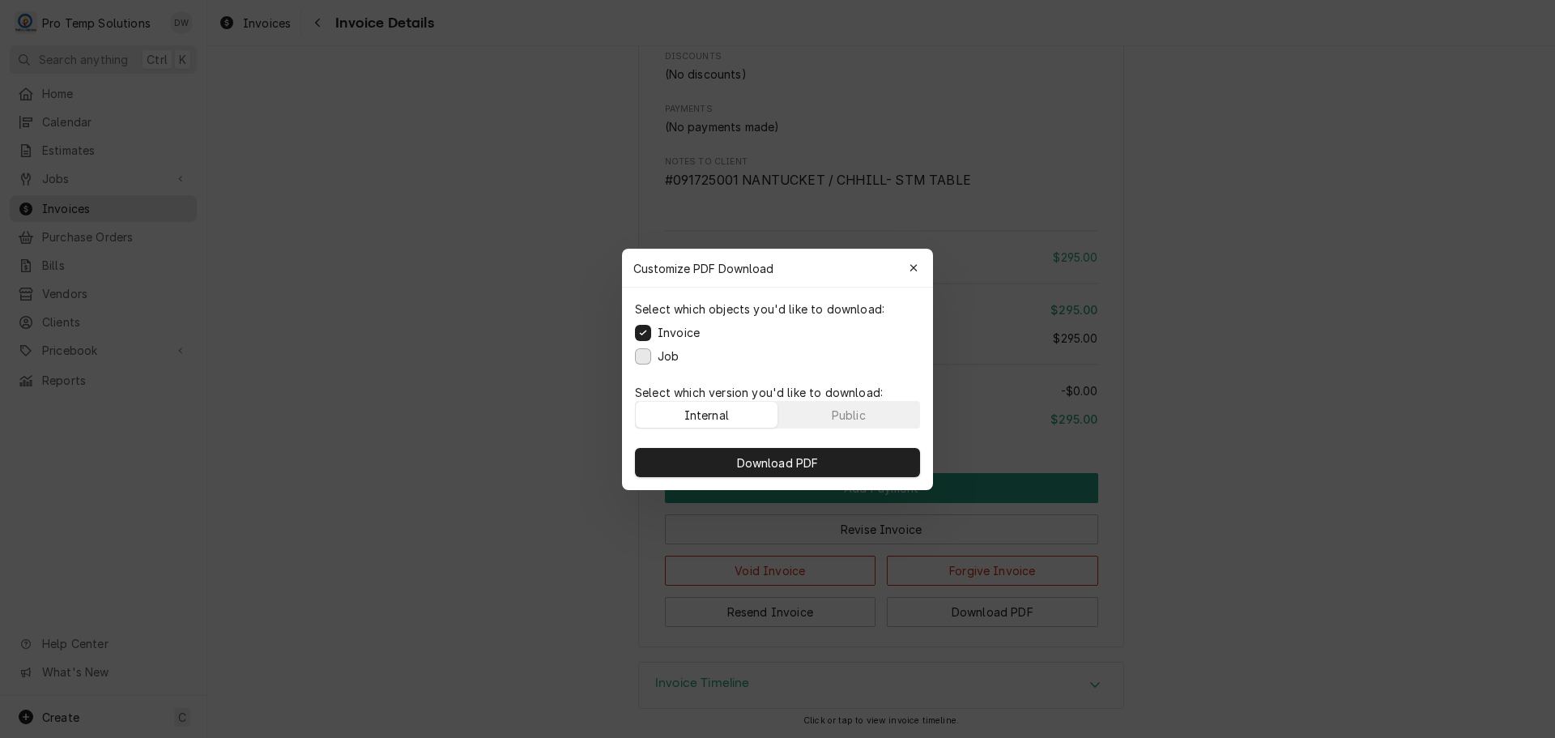 The height and width of the screenshot is (738, 1555). What do you see at coordinates (777, 268) in the screenshot?
I see `div: Customize PDF Download` at bounding box center [777, 268].